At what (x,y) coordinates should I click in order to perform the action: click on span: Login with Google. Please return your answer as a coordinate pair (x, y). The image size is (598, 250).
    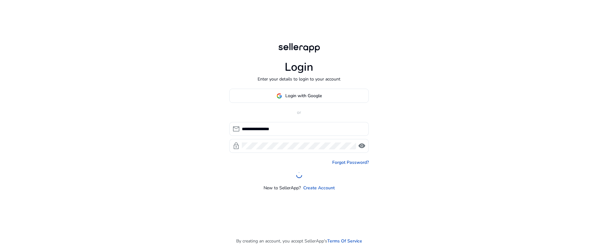
    Looking at the image, I should click on (303, 96).